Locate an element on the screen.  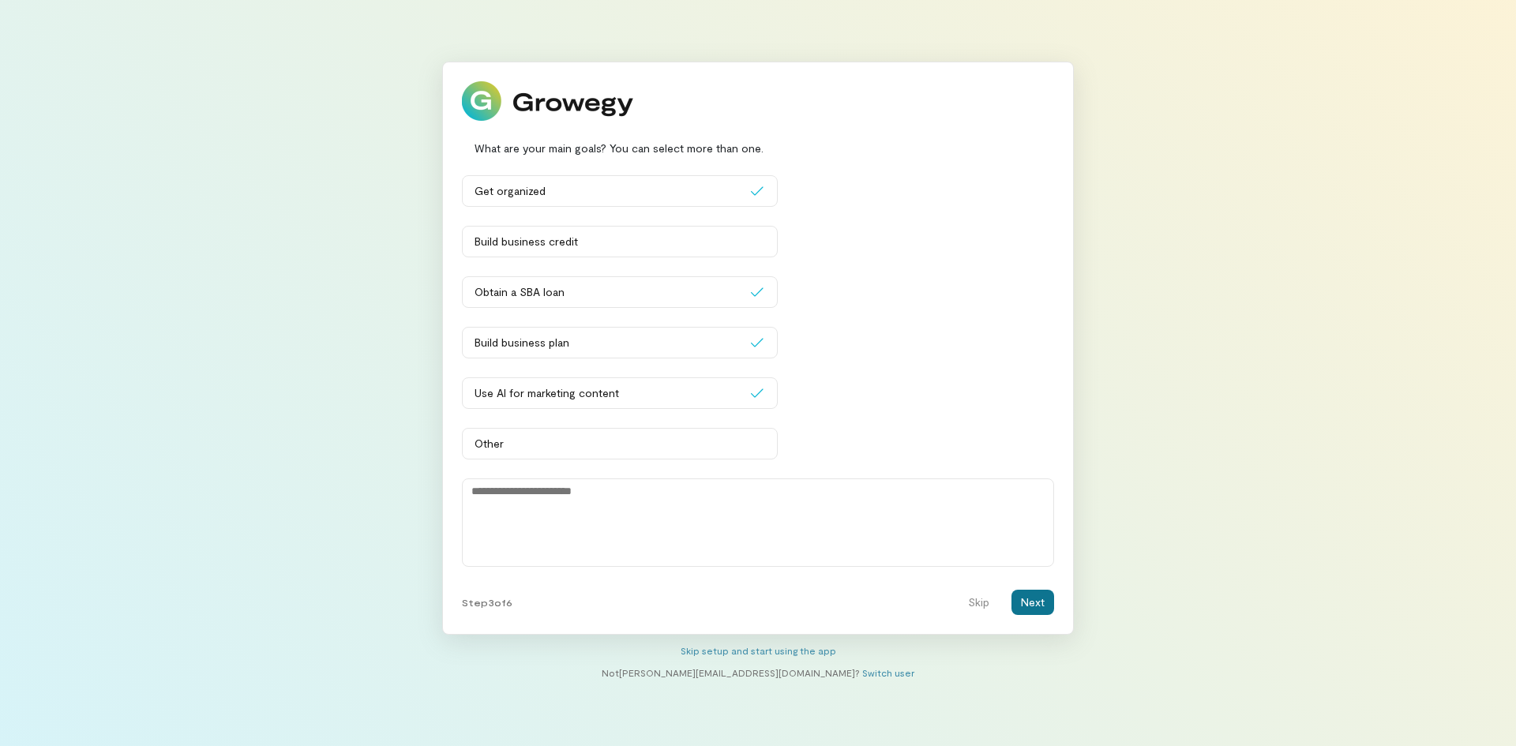
span: Step 3 of 6 is located at coordinates (487, 603).